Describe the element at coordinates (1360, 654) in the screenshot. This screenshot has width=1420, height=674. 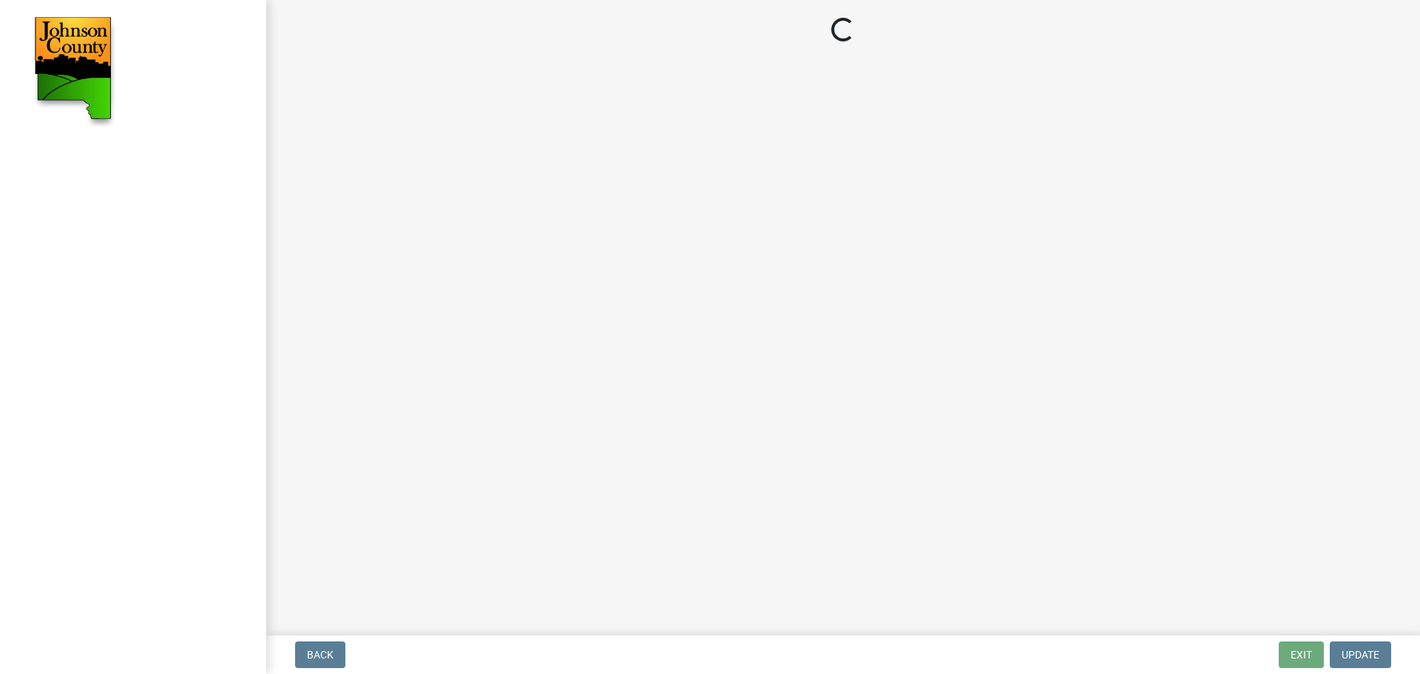
I see `button: Update` at that location.